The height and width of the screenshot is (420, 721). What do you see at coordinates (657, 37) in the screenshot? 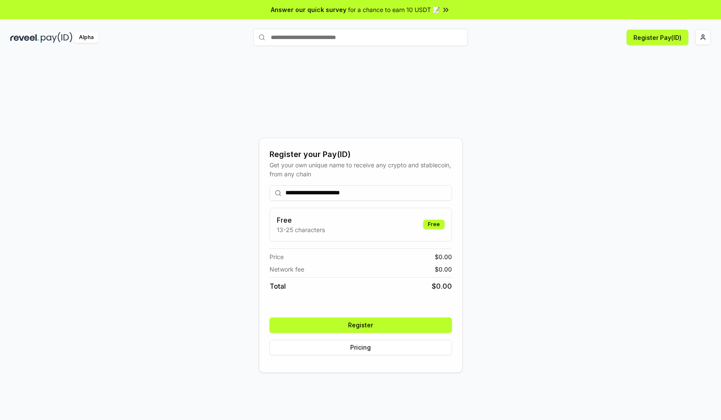
I see `button: Register Pay(ID)` at bounding box center [657, 37].